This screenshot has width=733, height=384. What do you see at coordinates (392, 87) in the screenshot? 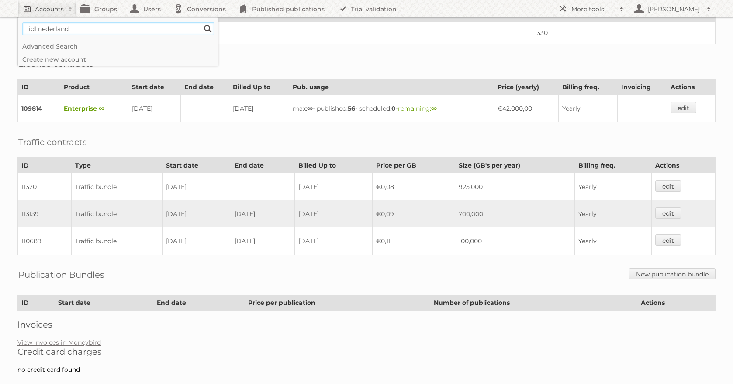
I see `th: Pub. usage` at bounding box center [392, 87].